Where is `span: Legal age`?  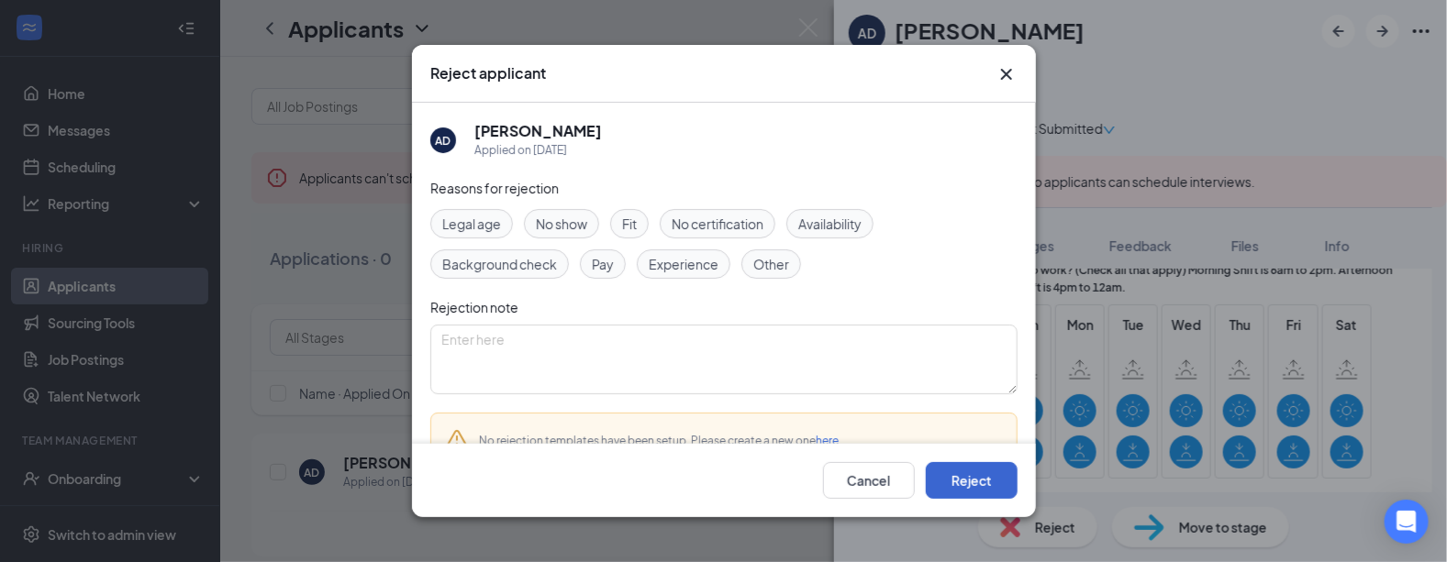 span: Legal age is located at coordinates (472, 224).